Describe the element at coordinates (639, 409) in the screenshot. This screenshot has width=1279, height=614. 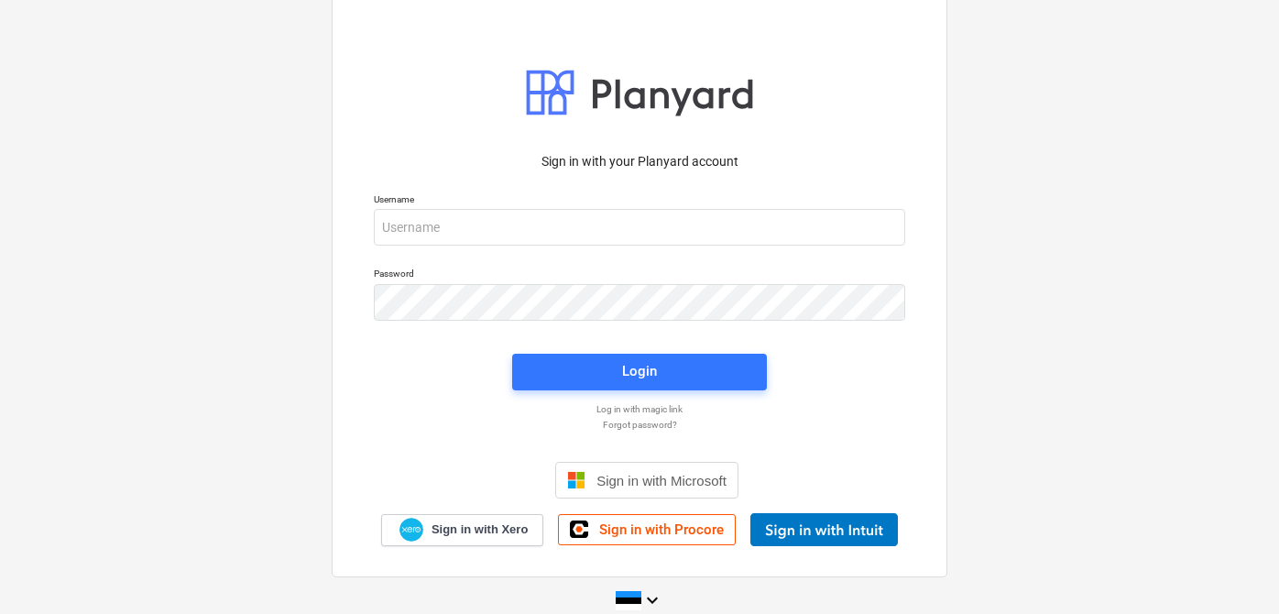
I see `p: Log in with magic link` at that location.